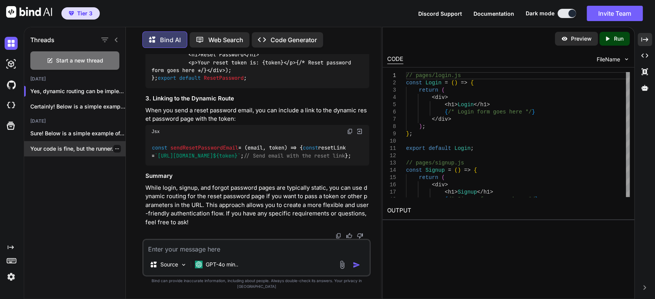 The image size is (655, 299). What do you see at coordinates (392, 178) in the screenshot?
I see `div: 15` at bounding box center [392, 178].